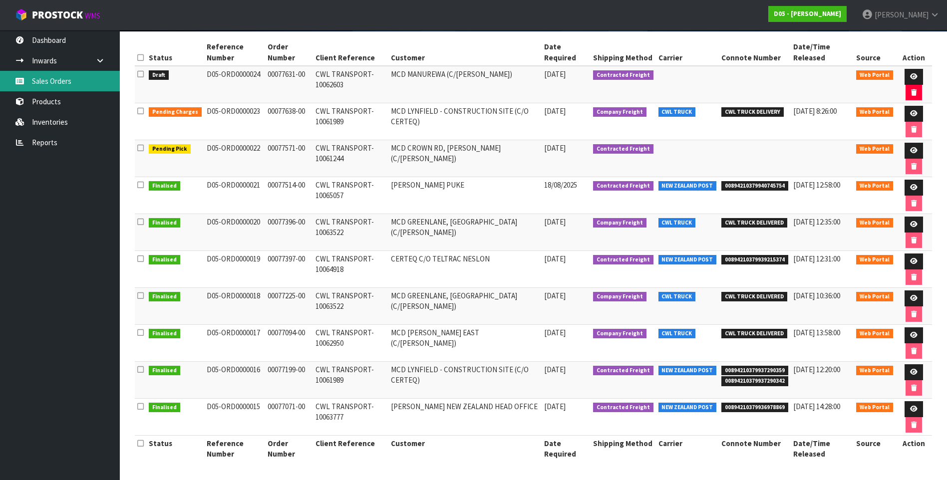 This screenshot has height=480, width=947. I want to click on small: WMS, so click(92, 15).